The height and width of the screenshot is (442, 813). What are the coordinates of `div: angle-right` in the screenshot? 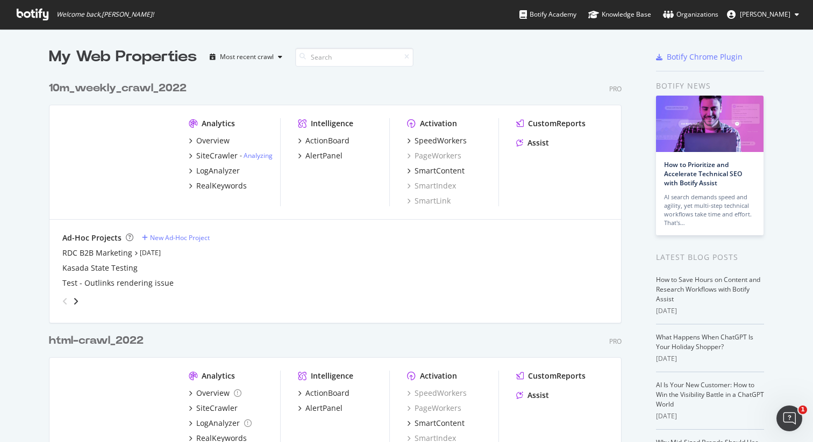 It's located at (76, 302).